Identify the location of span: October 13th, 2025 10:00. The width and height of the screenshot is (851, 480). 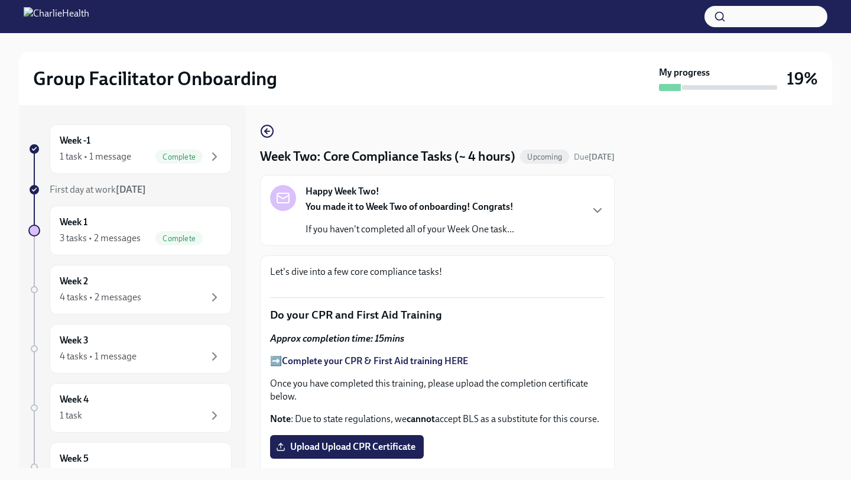
(594, 157).